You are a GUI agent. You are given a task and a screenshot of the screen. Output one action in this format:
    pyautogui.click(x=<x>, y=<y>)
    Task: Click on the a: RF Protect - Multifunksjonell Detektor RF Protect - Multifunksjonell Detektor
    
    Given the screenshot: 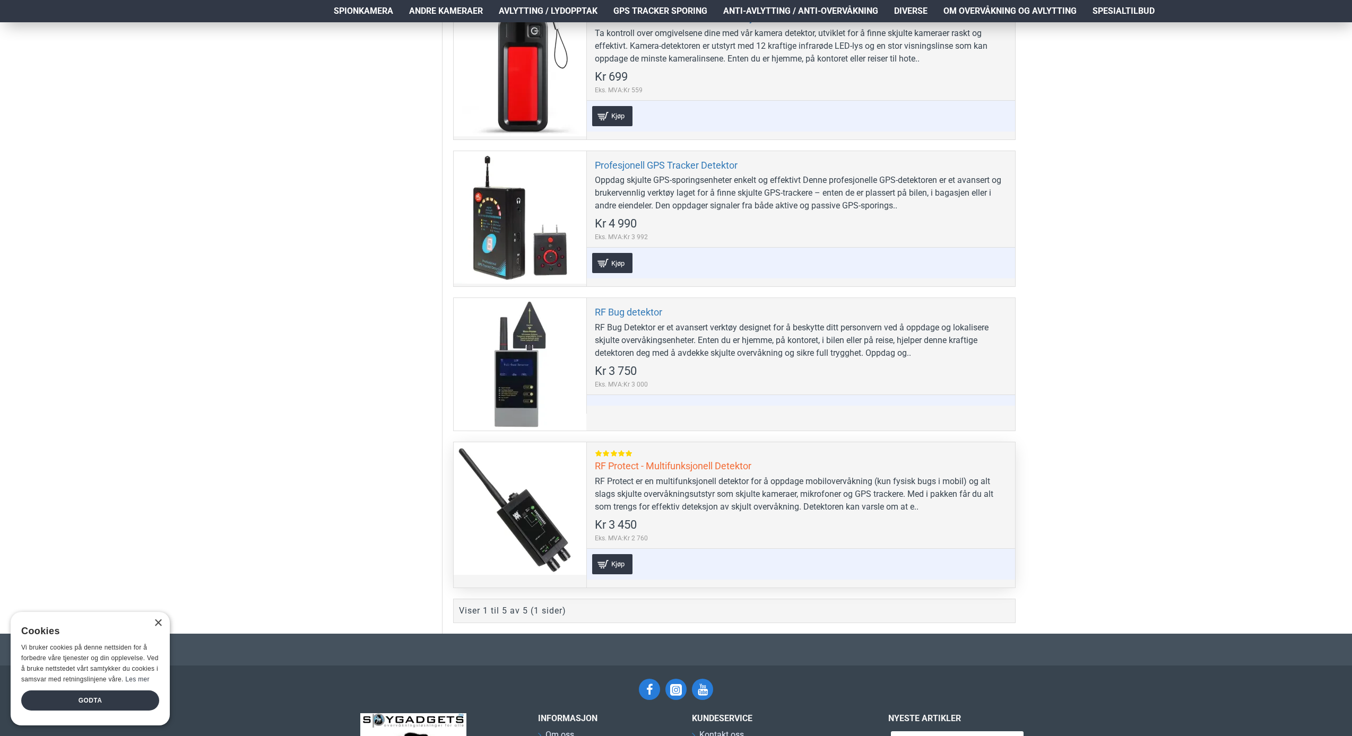 What is the action you would take?
    pyautogui.click(x=520, y=509)
    